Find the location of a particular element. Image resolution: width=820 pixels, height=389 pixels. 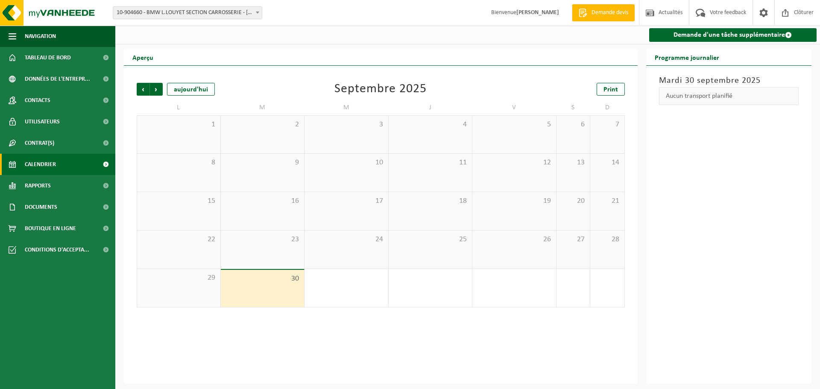

span: 7 is located at coordinates (607, 125).